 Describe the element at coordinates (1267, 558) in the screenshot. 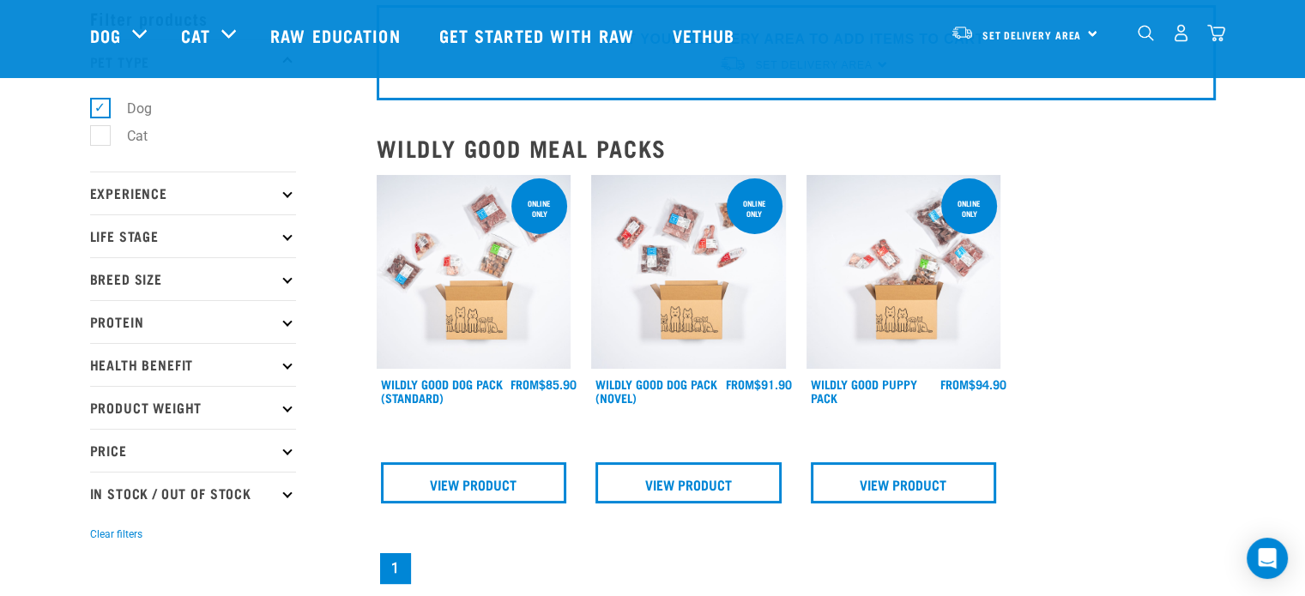

I see `div: Open Intercom Messenger` at that location.